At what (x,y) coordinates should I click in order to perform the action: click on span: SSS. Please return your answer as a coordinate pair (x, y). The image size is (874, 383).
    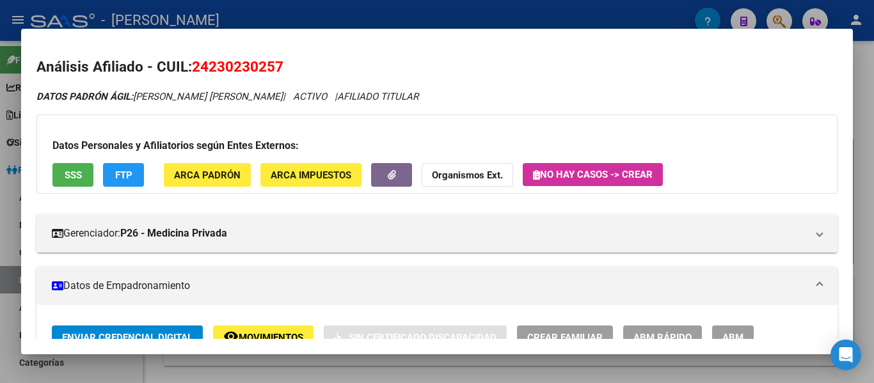
    Looking at the image, I should click on (73, 175).